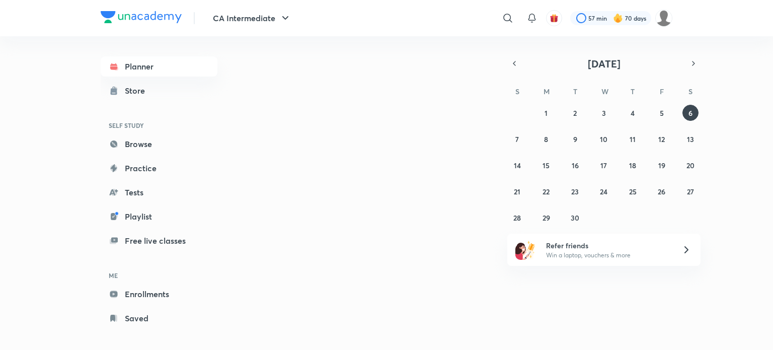 The image size is (773, 350). What do you see at coordinates (633, 113) in the screenshot?
I see `abbr: September 4, 2025` at bounding box center [633, 113].